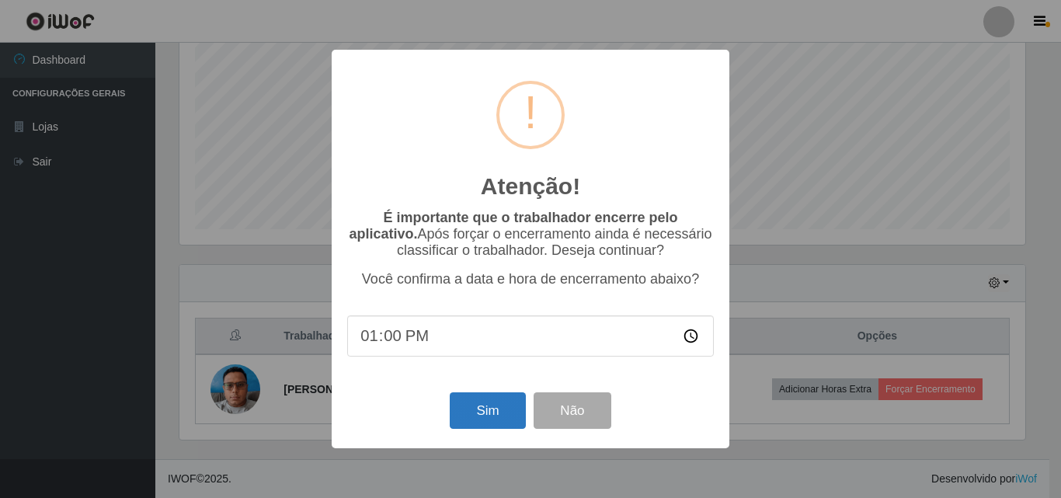  I want to click on b: É importante que o trabalhador encerre pelo aplicativo., so click(513, 225).